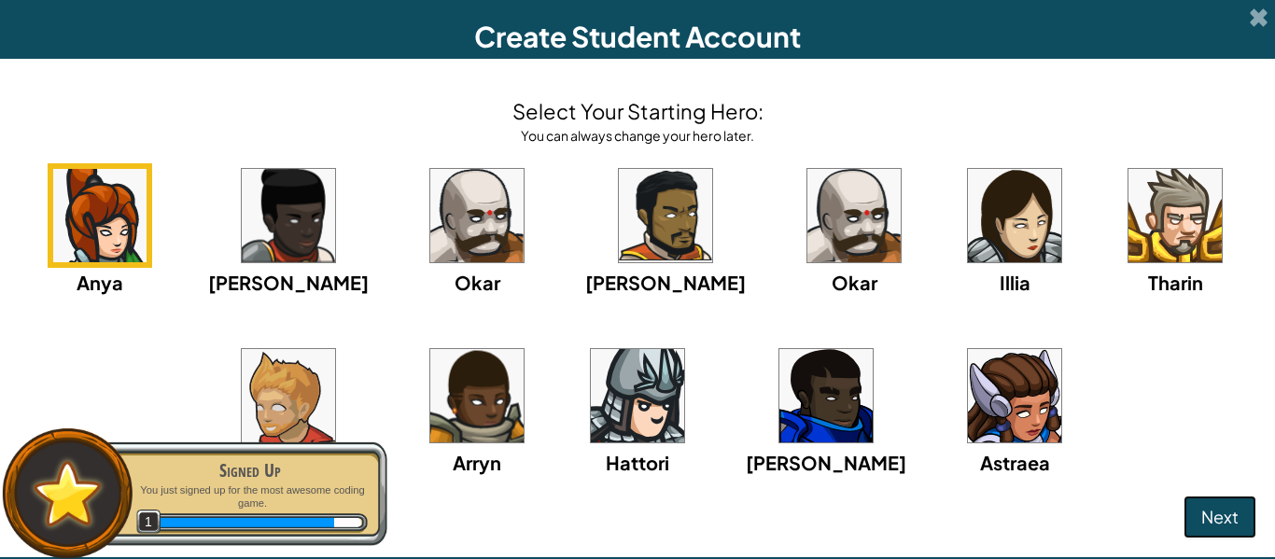 This screenshot has width=1275, height=559. What do you see at coordinates (250, 497) in the screenshot?
I see `p: You just signed up for the most awesome coding game.` at bounding box center [250, 497].